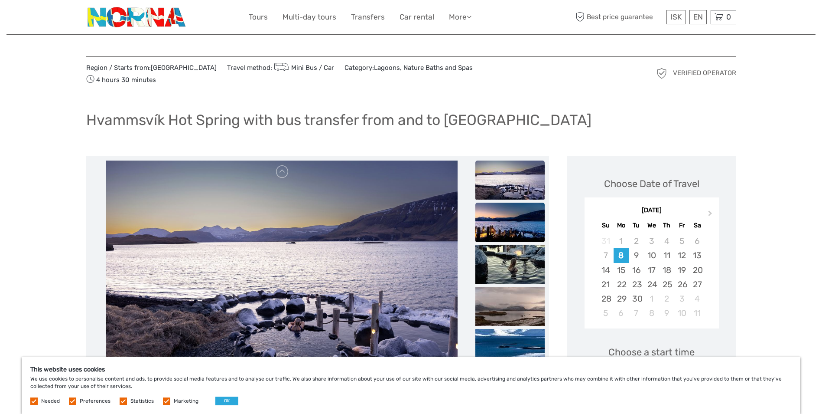  I want to click on div: Not available Friday, September 5th, 2025, so click(682, 241).